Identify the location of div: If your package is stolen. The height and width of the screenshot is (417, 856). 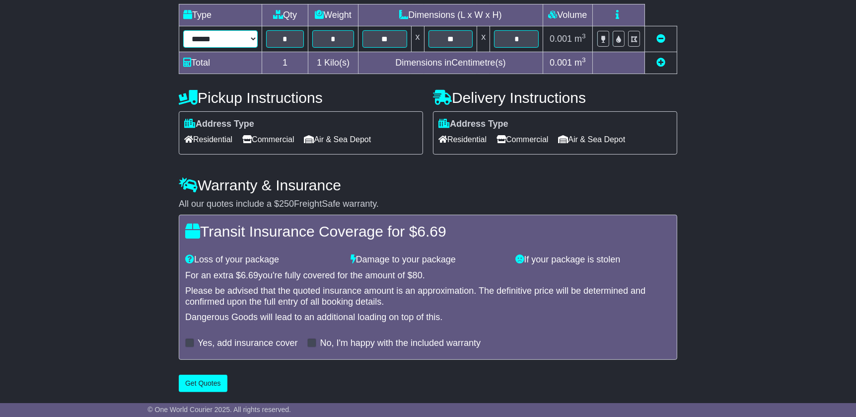
(593, 260).